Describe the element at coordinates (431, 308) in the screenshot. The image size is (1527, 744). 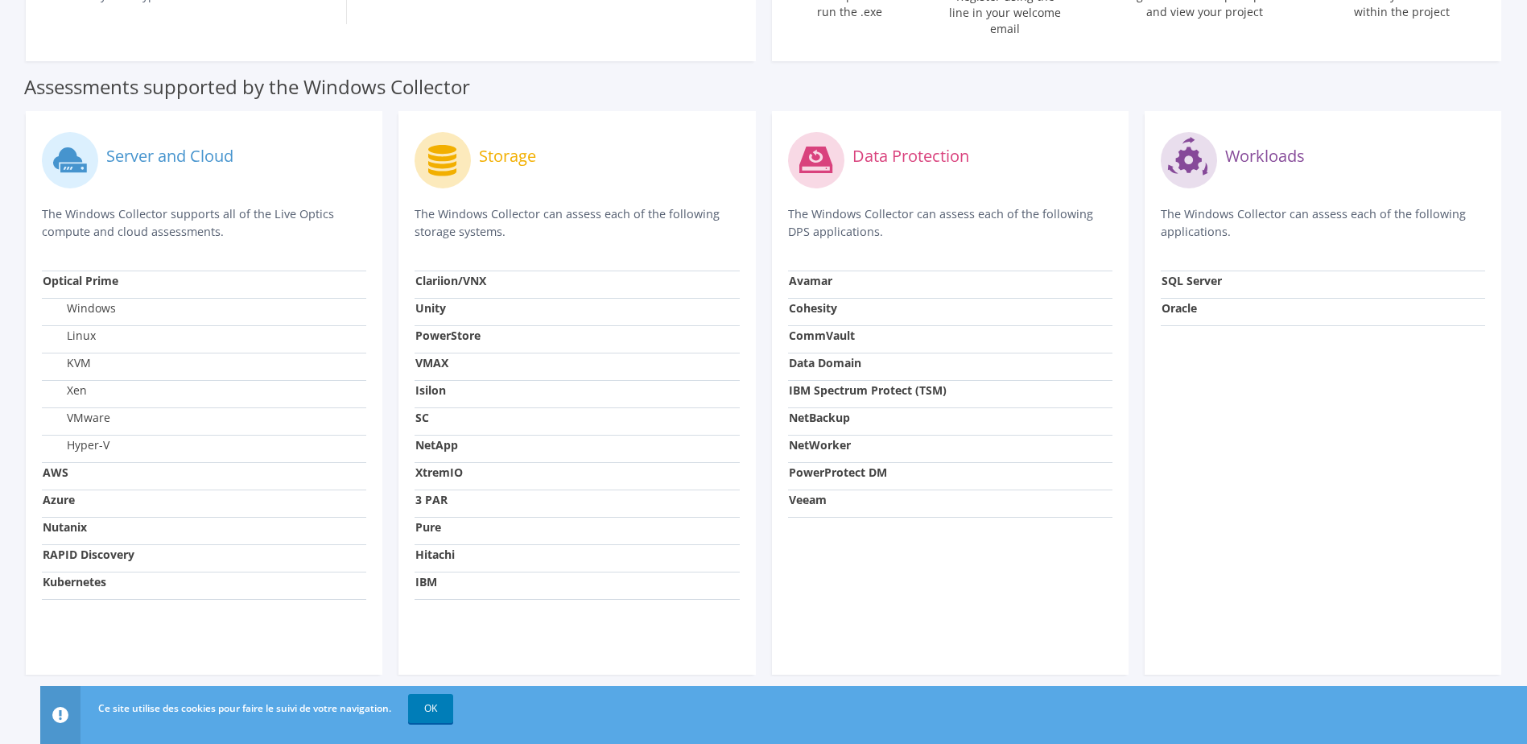
I see `strong: Unity` at that location.